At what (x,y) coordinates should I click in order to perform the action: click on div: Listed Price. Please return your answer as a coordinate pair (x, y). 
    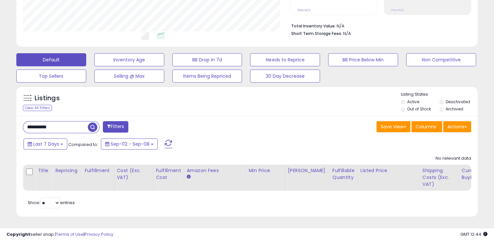
    Looking at the image, I should click on (389, 170).